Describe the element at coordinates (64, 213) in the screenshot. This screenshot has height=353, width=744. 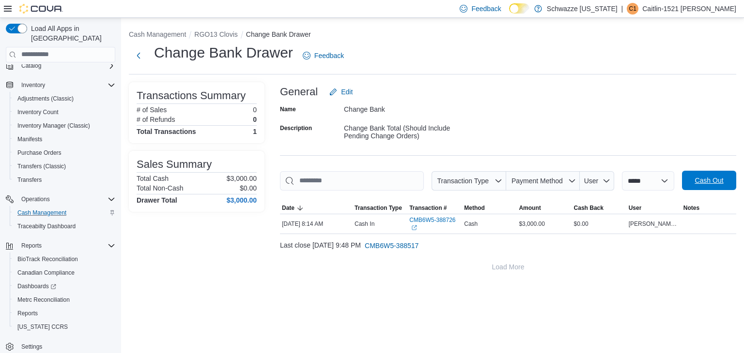
I see `span: Cash Management` at that location.